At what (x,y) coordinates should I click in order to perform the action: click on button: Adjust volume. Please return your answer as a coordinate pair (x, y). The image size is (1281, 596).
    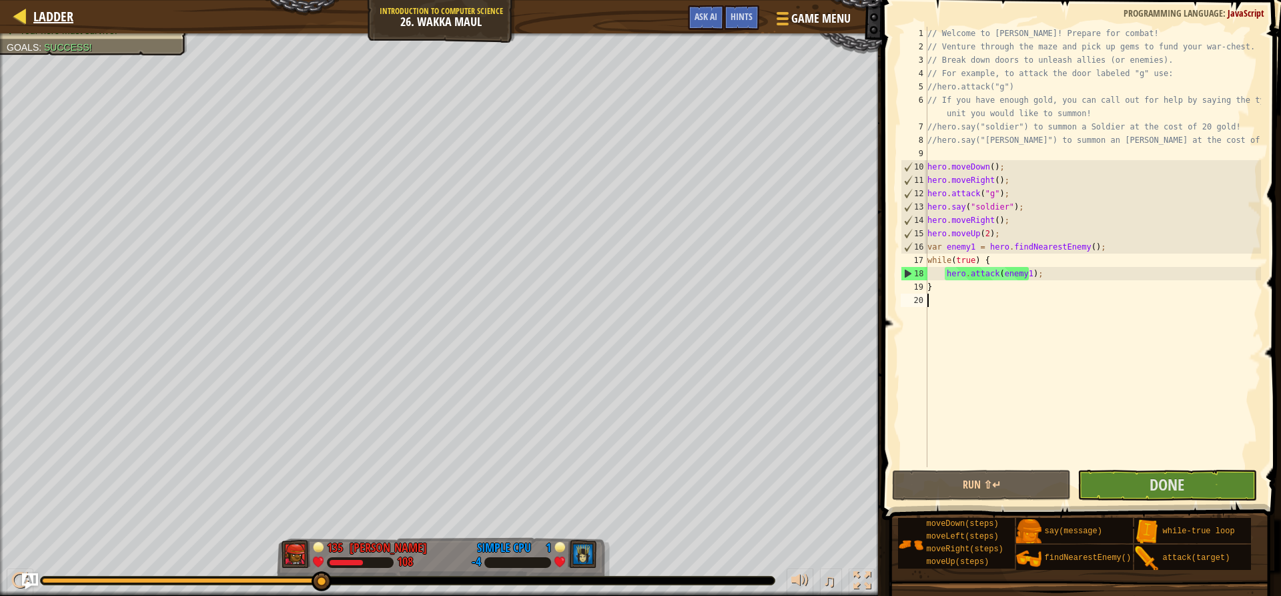
    Looking at the image, I should click on (800, 582).